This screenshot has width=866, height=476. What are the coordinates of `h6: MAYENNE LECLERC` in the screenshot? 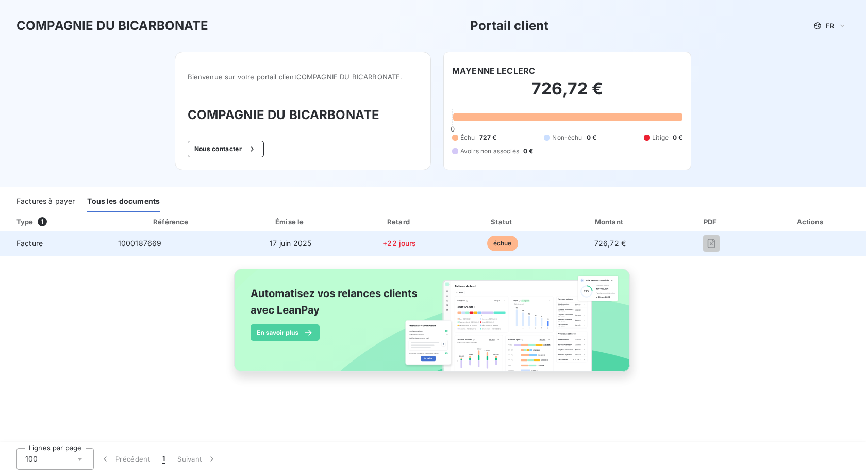 It's located at (493, 71).